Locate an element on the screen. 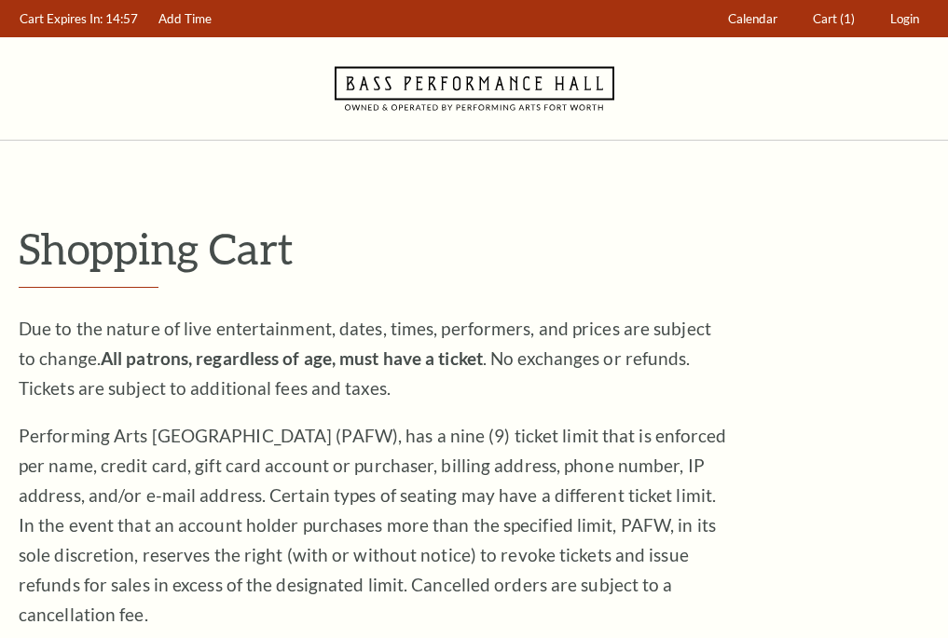 The height and width of the screenshot is (638, 948). strong: All patrons, regardless of age, must have a ticket is located at coordinates (292, 358).